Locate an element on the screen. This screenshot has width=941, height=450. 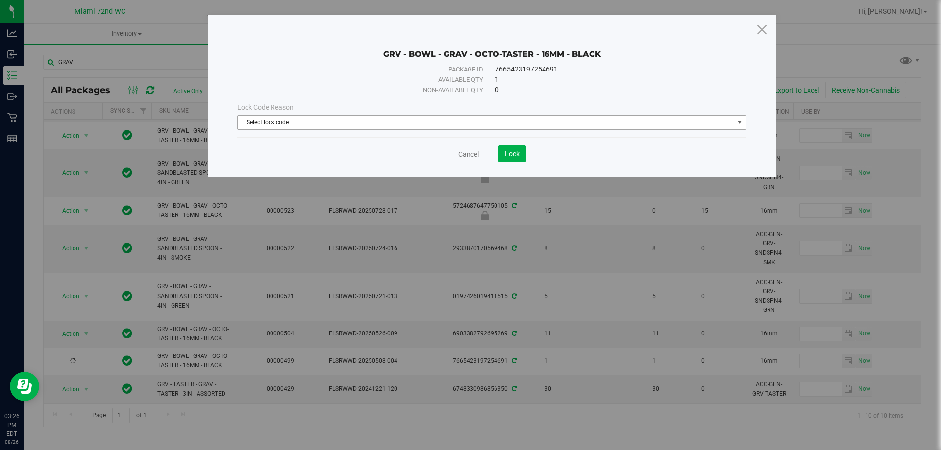
button: Lock is located at coordinates (512, 154).